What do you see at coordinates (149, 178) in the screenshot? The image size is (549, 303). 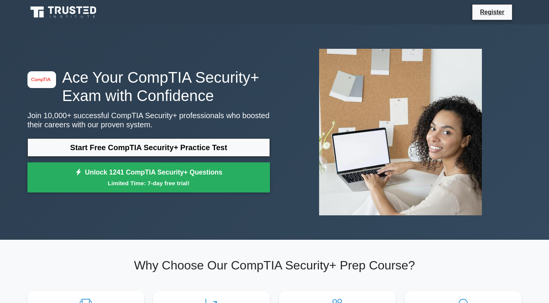 I see `a: Unlock 1241 CompTIA Security+ QuestionsLimited Time: 7-day free trial!` at bounding box center [149, 178].